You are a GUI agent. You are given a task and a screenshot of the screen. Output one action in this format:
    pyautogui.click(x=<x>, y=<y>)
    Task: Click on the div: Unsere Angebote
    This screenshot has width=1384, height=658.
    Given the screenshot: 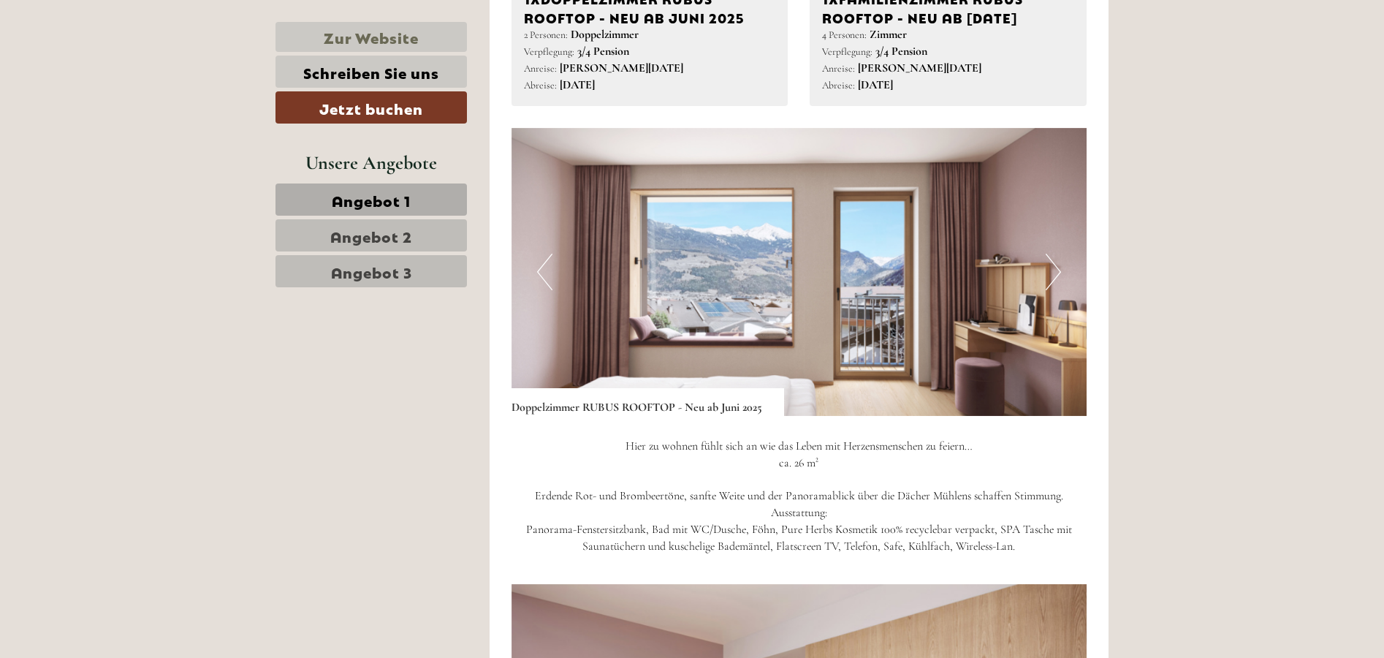 What is the action you would take?
    pyautogui.click(x=371, y=162)
    